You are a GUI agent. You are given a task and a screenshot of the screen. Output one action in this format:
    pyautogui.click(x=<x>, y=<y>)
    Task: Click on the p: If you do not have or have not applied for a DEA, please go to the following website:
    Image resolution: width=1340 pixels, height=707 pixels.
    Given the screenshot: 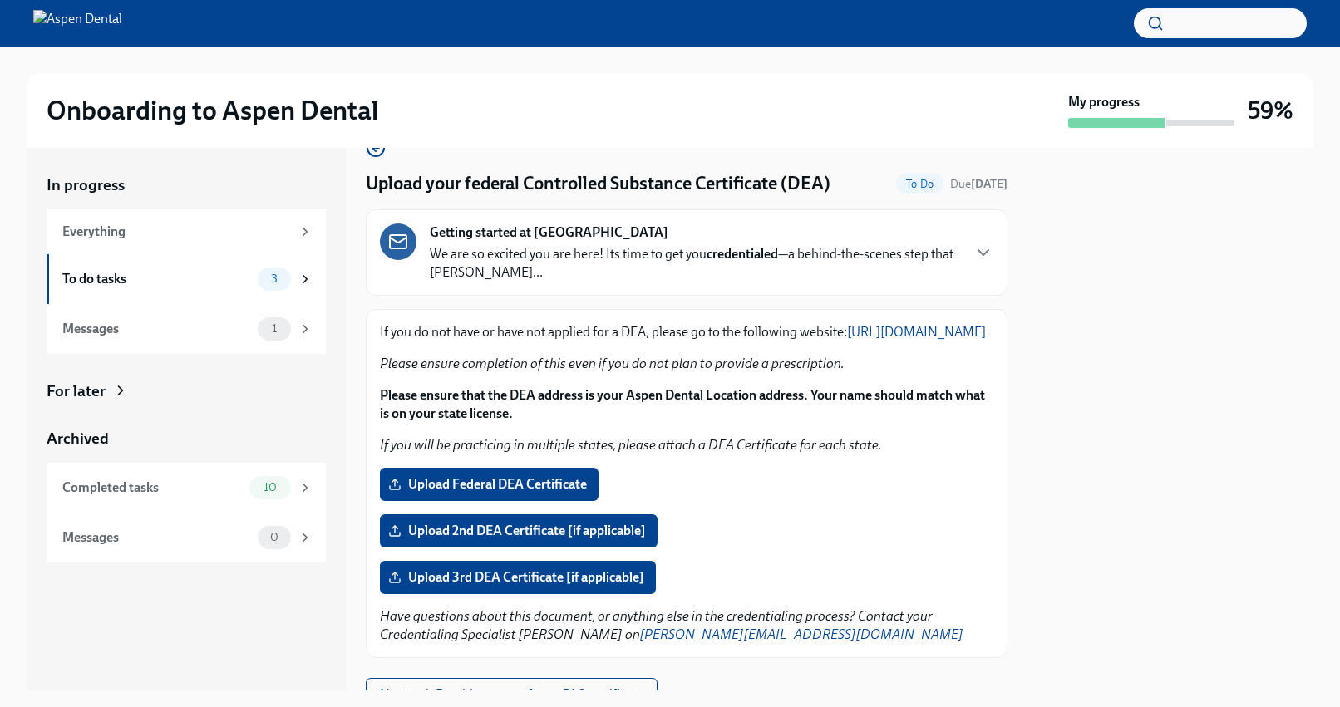 What is the action you would take?
    pyautogui.click(x=686, y=332)
    